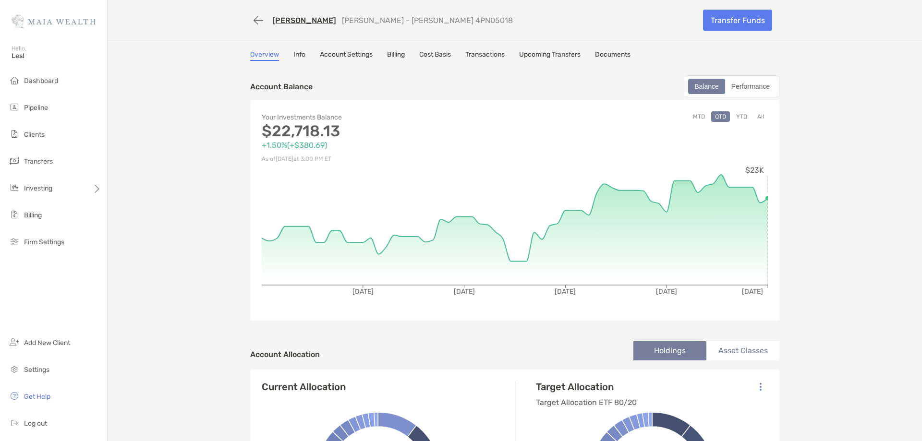  Describe the element at coordinates (587, 387) in the screenshot. I see `h4: Target Allocation` at that location.